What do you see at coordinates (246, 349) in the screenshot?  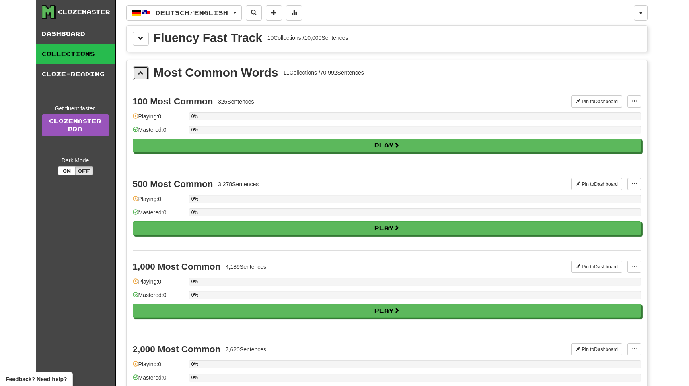 I see `div: 7,620 Sentences` at bounding box center [246, 349].